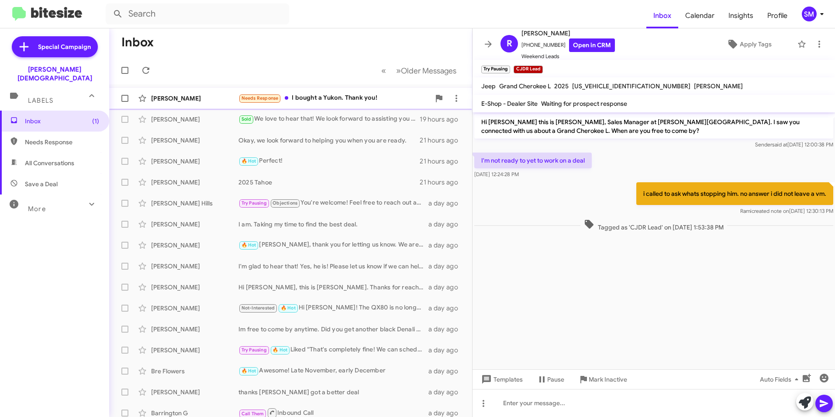 This screenshot has width=835, height=417. I want to click on span: Insights, so click(741, 16).